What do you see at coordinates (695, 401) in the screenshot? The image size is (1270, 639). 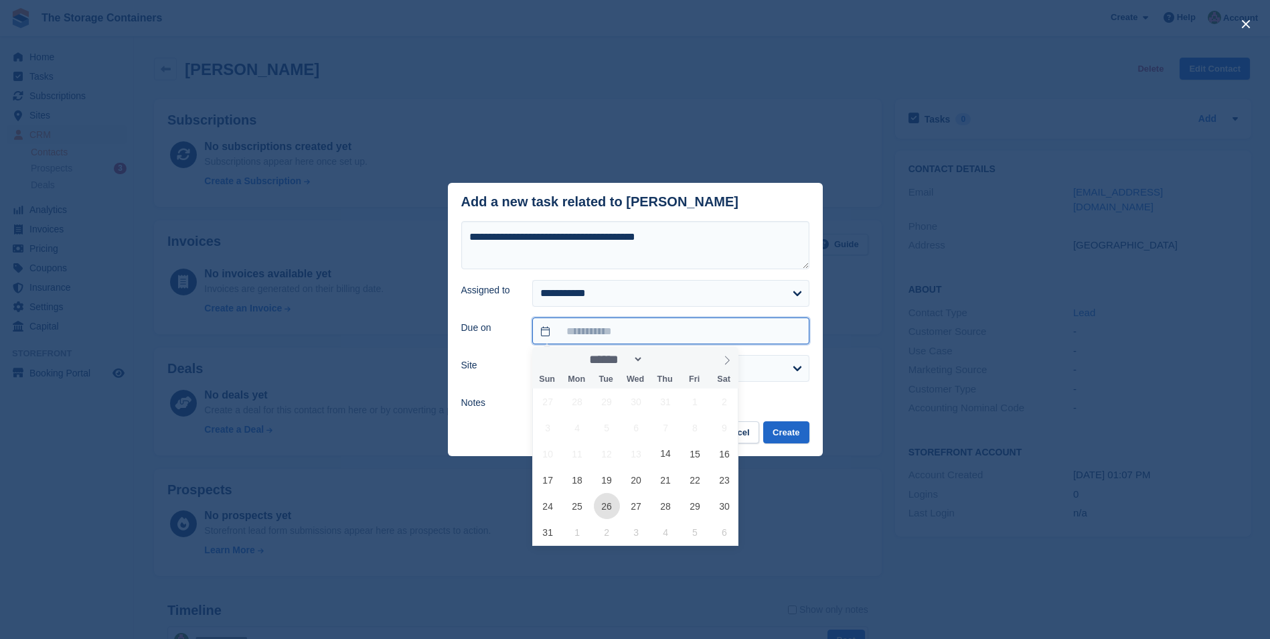 I see `span: August 1, 2025` at bounding box center [695, 401].